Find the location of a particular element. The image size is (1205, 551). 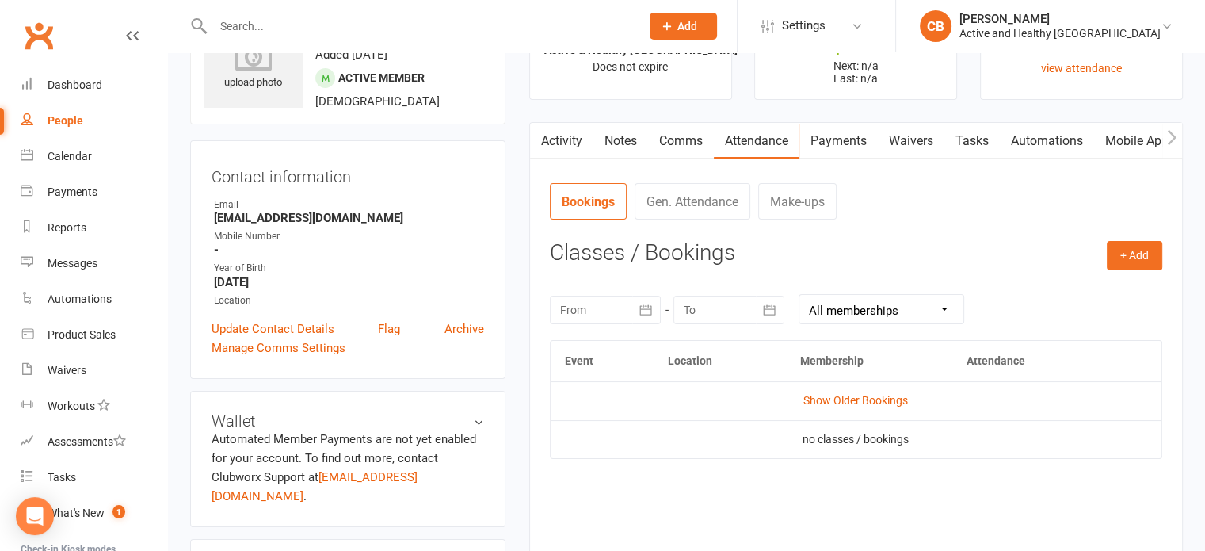

a: Reports is located at coordinates (94, 227).